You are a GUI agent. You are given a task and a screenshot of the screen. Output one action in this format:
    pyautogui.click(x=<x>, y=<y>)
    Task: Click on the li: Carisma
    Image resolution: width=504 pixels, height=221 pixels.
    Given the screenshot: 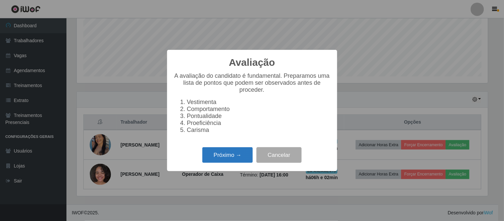 What is the action you would take?
    pyautogui.click(x=259, y=130)
    